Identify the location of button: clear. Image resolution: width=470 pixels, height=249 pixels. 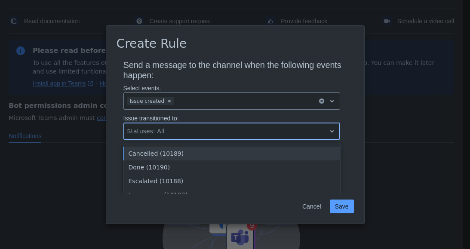
(322, 101).